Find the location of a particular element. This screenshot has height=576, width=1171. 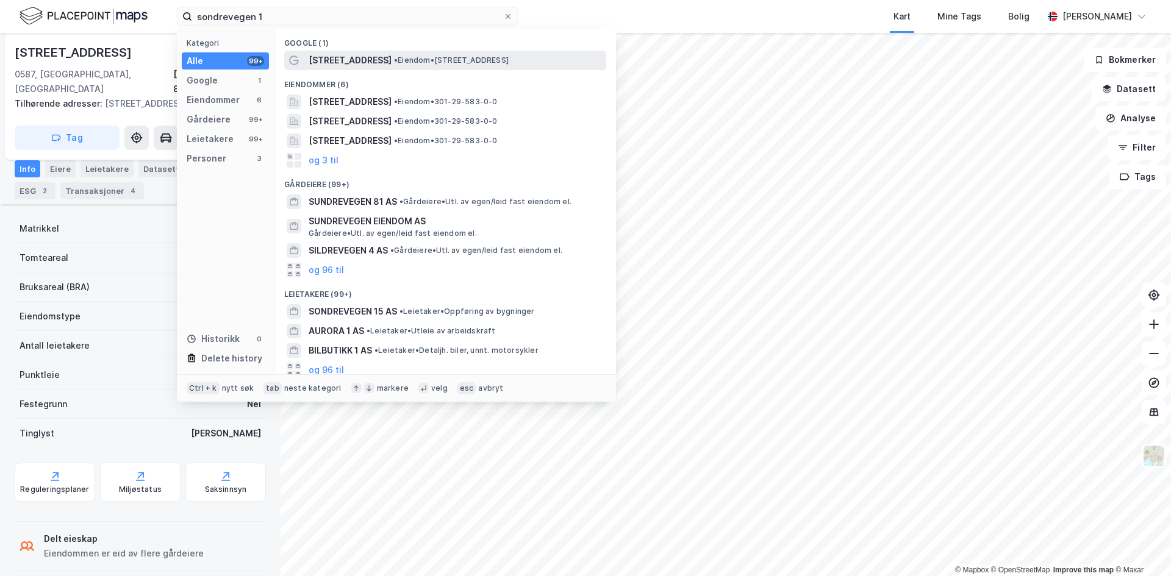

div: 0 is located at coordinates (259, 339).